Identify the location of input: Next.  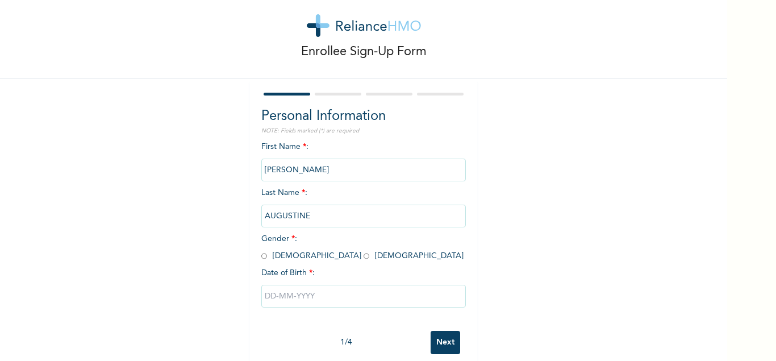
(445, 342).